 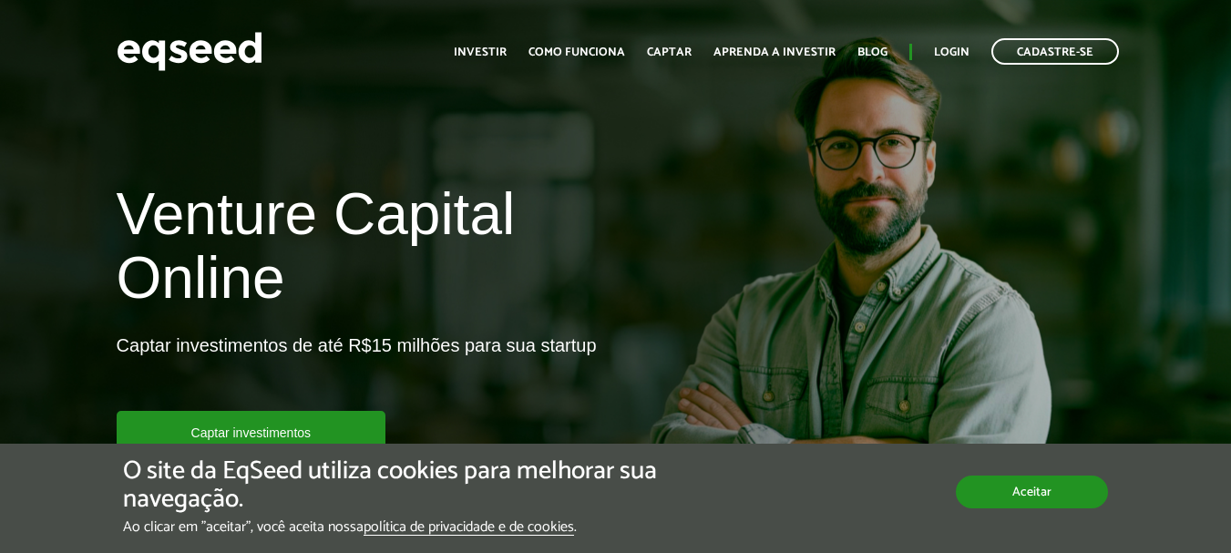 What do you see at coordinates (418, 486) in the screenshot?
I see `h5: O site da EqSeed utiliza cookies para melhorar sua navegação.` at bounding box center [418, 486].